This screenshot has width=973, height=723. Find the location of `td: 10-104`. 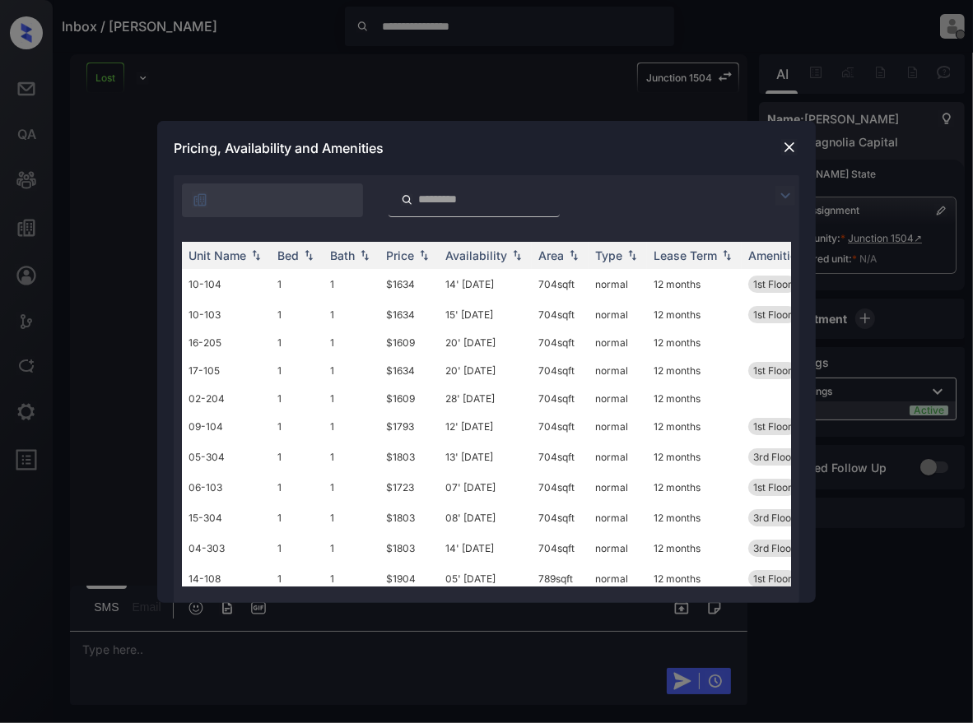

td: 10-104 is located at coordinates (226, 284).